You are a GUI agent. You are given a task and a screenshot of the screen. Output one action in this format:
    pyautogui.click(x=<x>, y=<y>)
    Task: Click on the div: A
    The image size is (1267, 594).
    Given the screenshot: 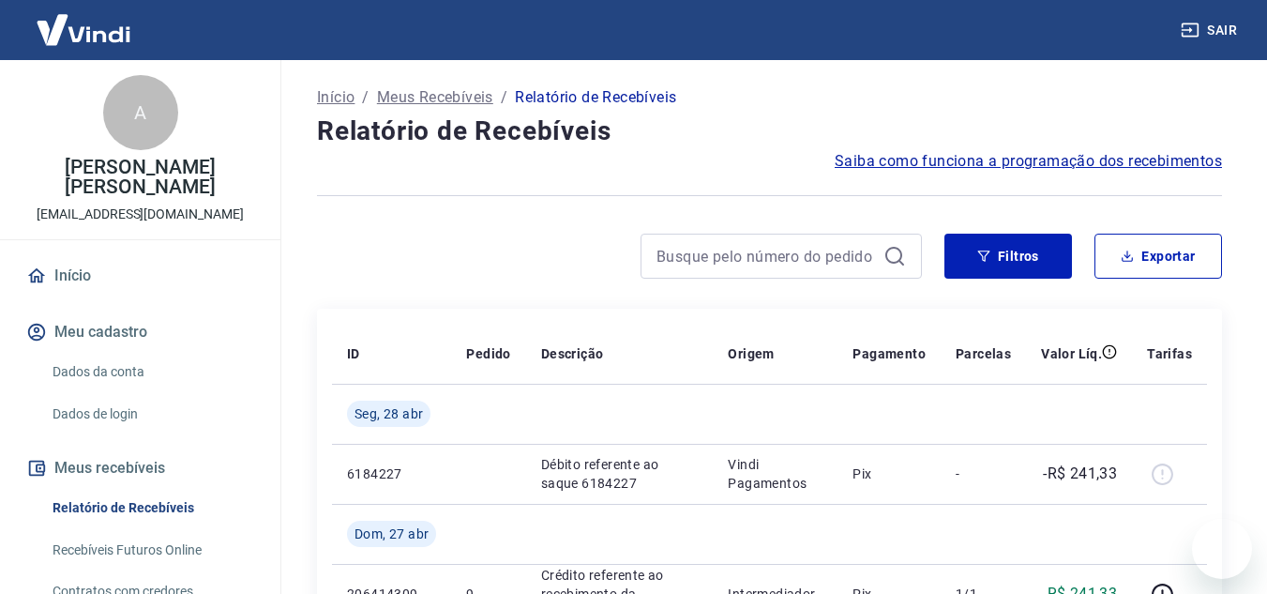 What is the action you would take?
    pyautogui.click(x=141, y=113)
    